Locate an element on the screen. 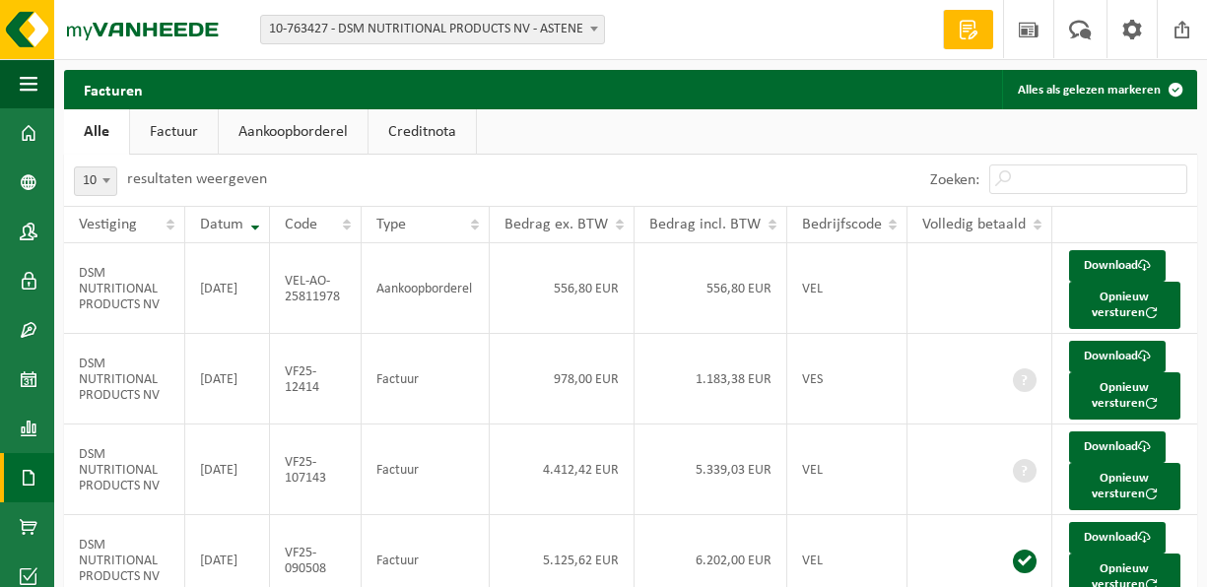  span: Bedrag ex. BTW is located at coordinates (556, 225).